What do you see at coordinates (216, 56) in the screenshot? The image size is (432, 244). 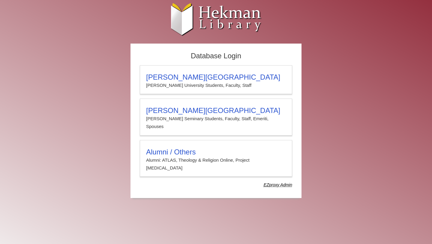 I see `h2: Database Login` at bounding box center [216, 56].